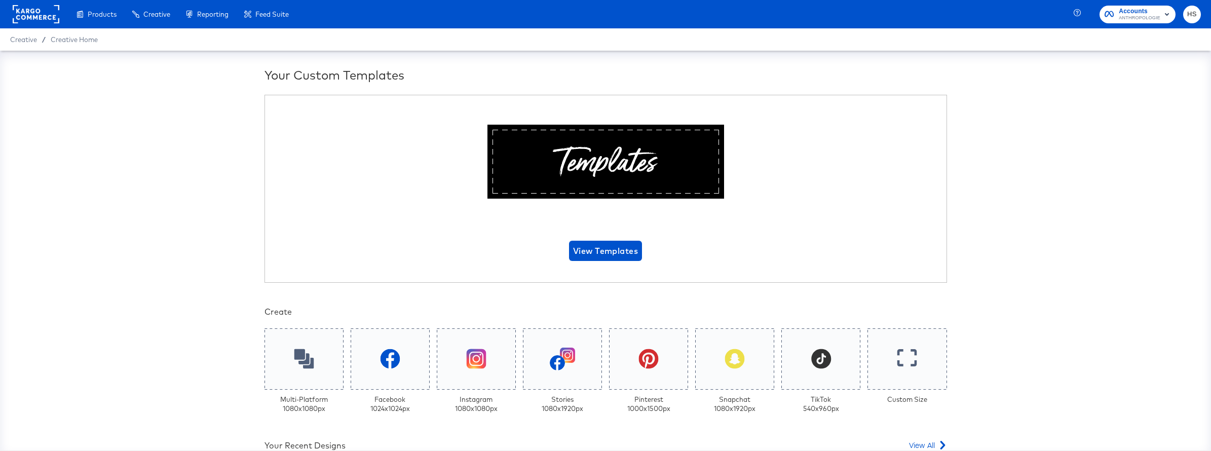  Describe the element at coordinates (304, 404) in the screenshot. I see `div: Multi-Platform 1080 x 1080 px` at that location.